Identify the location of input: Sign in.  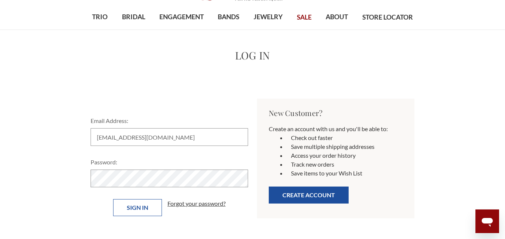
(138, 208).